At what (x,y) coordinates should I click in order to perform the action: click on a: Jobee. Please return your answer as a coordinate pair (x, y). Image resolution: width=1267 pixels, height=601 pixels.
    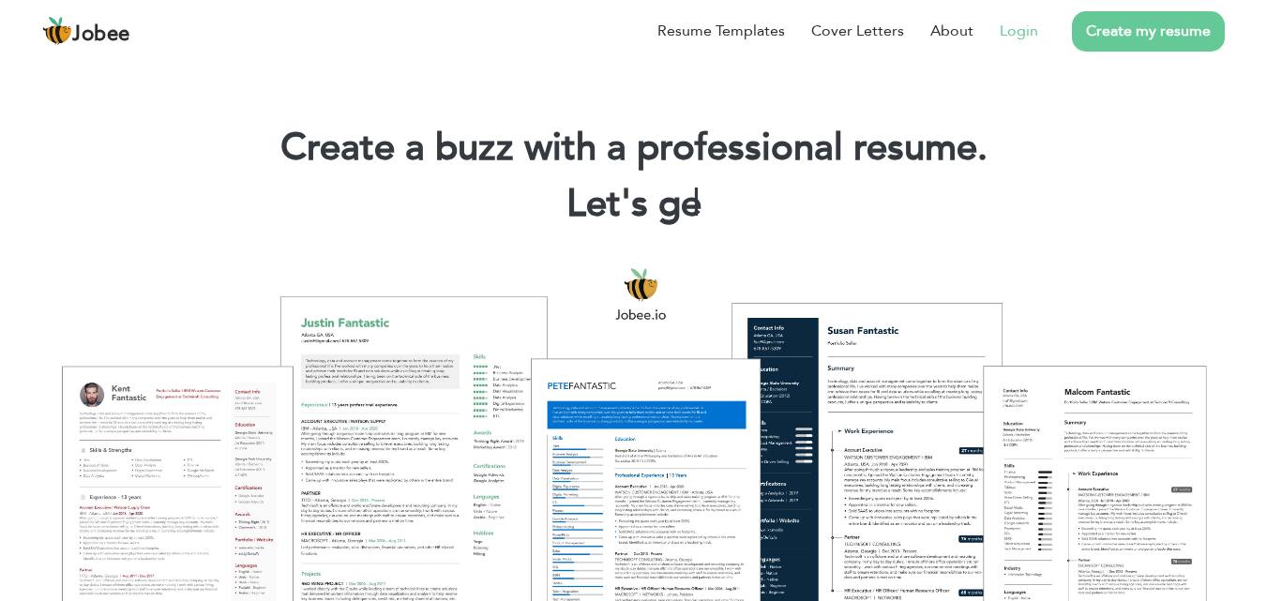
    Looking at the image, I should click on (86, 31).